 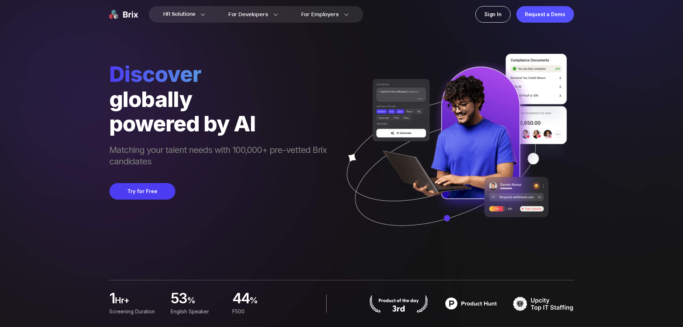 I want to click on div: Sign In, so click(x=493, y=14).